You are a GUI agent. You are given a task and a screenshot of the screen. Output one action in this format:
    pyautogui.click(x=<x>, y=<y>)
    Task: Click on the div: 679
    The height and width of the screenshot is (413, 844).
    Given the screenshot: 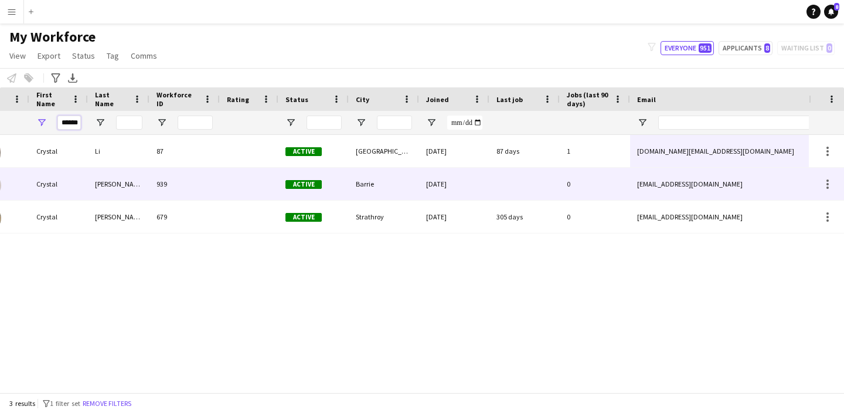 What is the action you would take?
    pyautogui.click(x=185, y=216)
    